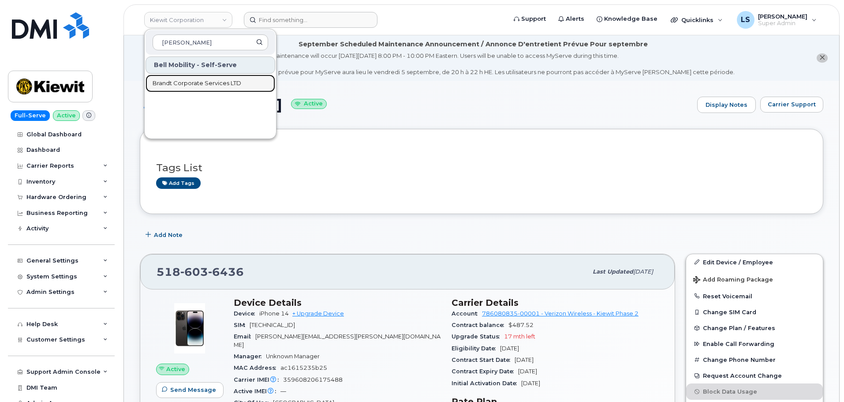 The width and height of the screenshot is (844, 402). I want to click on span: $487.52, so click(521, 324).